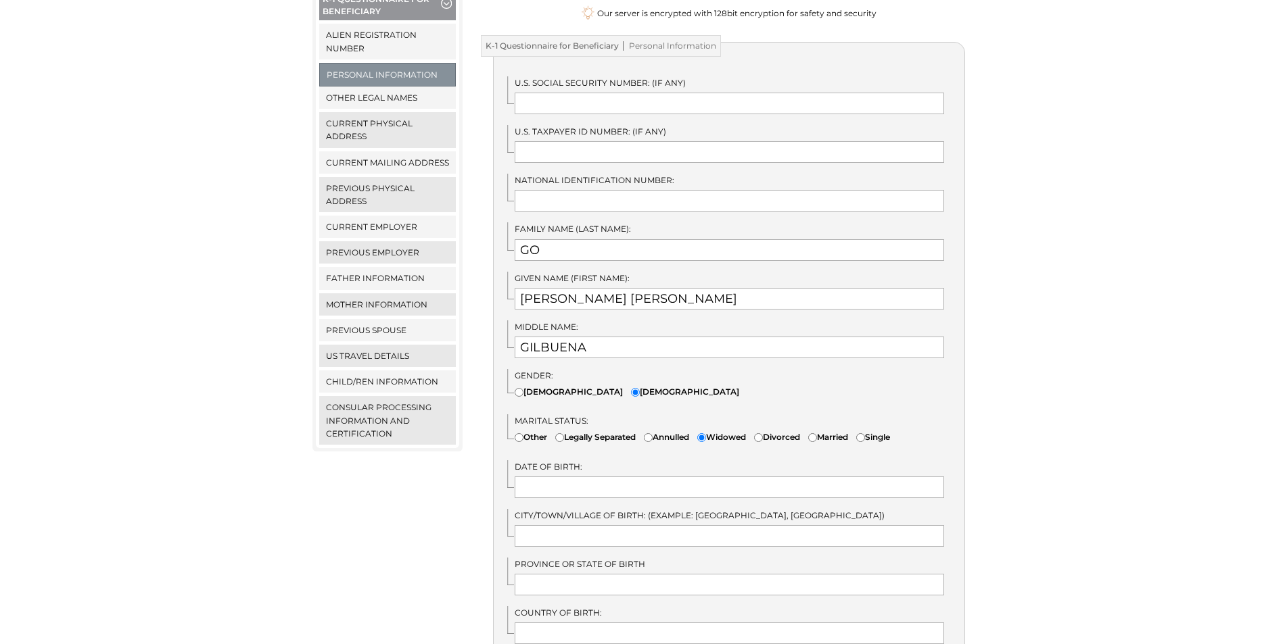 The height and width of the screenshot is (644, 1287). I want to click on label: Widowed, so click(721, 437).